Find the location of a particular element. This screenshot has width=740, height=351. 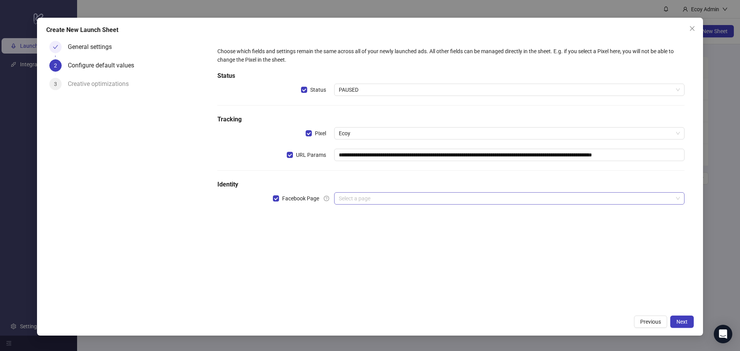

span: Facebook Page is located at coordinates (301, 198).